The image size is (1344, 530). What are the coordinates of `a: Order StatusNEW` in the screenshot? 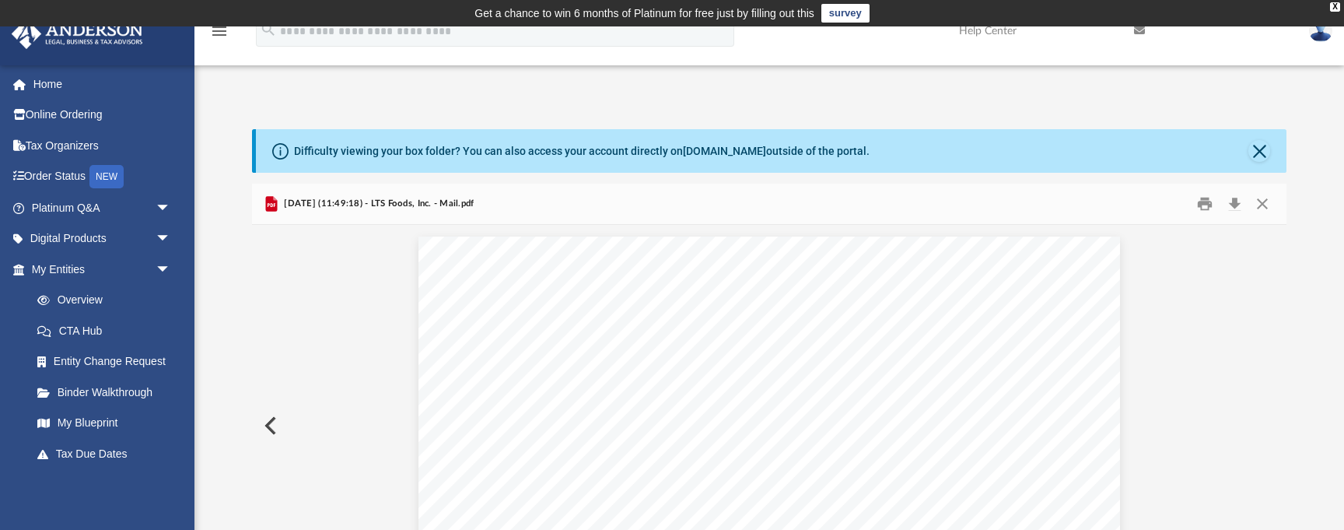 It's located at (103, 177).